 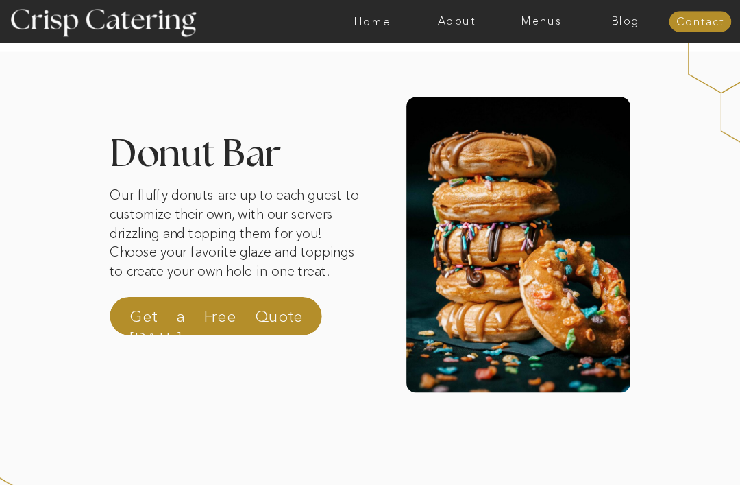 What do you see at coordinates (372, 22) in the screenshot?
I see `a: Home` at bounding box center [372, 22].